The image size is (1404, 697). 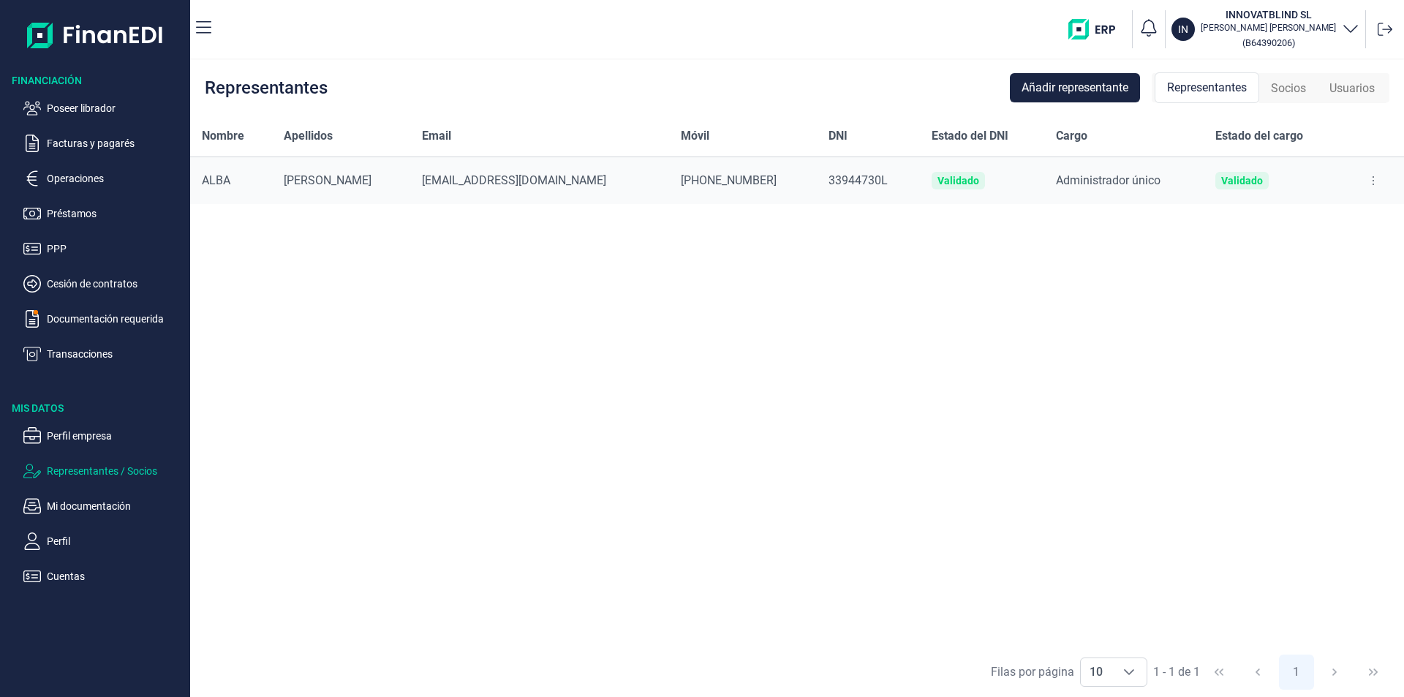 What do you see at coordinates (104, 249) in the screenshot?
I see `button: PPP` at bounding box center [104, 249].